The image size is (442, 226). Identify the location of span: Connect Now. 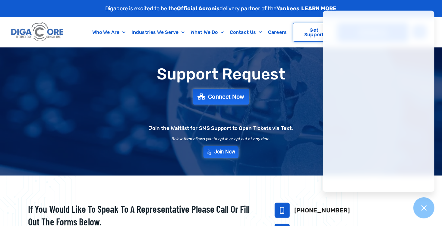
(227, 97).